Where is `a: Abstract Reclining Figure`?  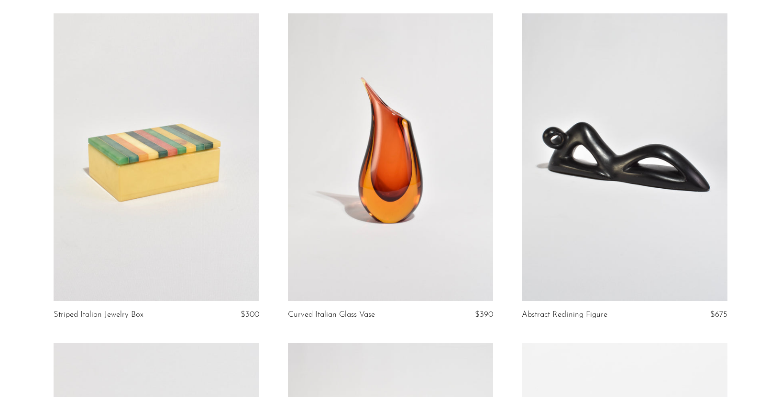
a: Abstract Reclining Figure is located at coordinates (564, 315).